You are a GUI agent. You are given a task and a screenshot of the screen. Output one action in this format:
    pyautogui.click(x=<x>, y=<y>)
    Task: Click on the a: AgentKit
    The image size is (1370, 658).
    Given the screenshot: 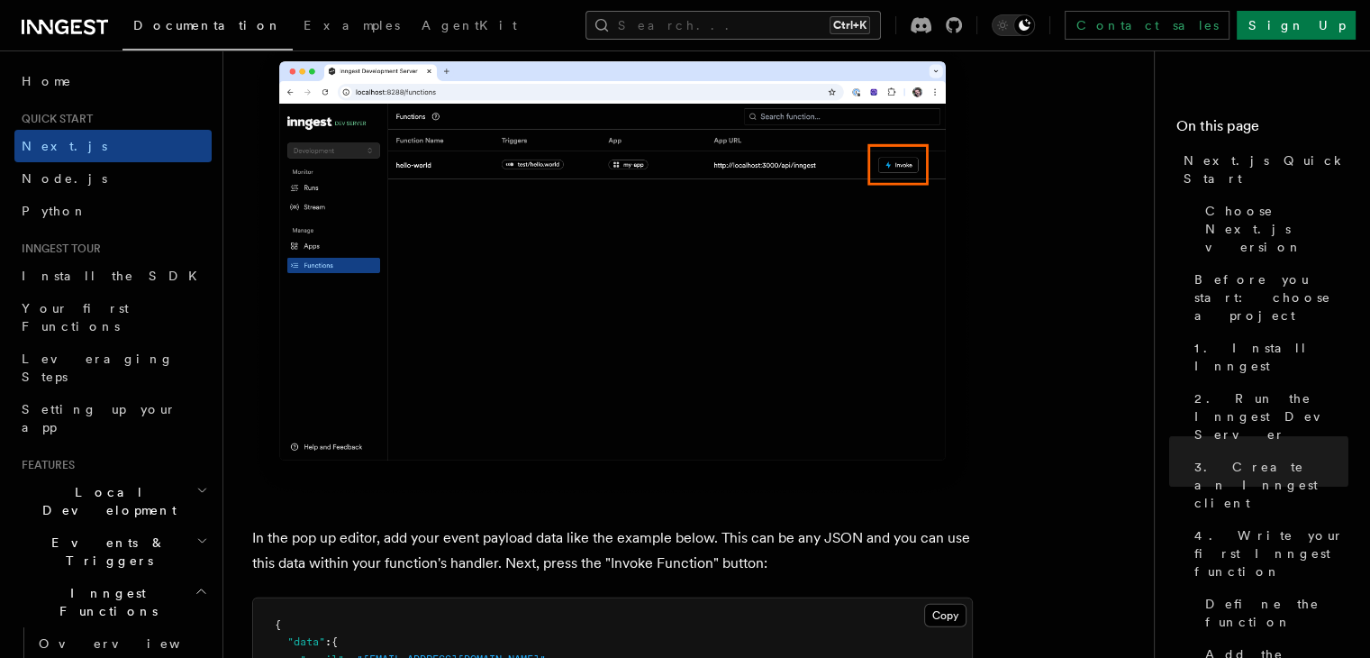 What is the action you would take?
    pyautogui.click(x=469, y=27)
    